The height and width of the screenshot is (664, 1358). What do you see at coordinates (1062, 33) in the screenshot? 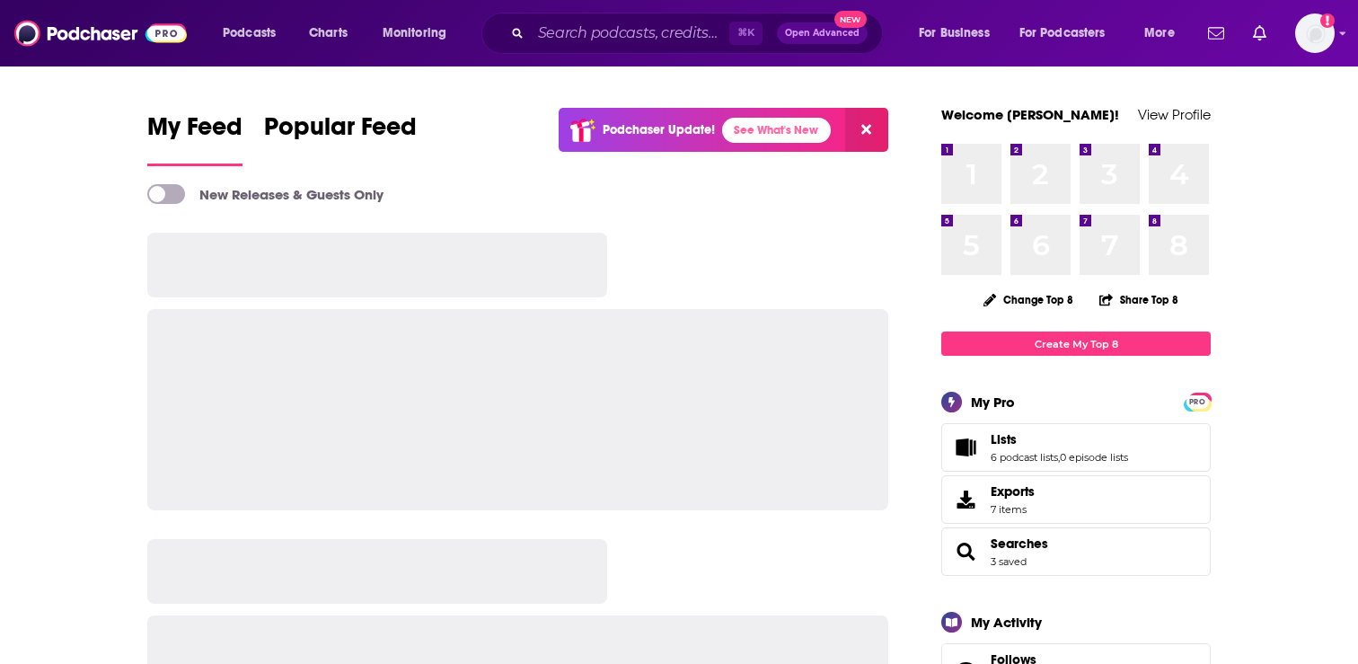
I see `span: For Podcasters` at bounding box center [1062, 33].